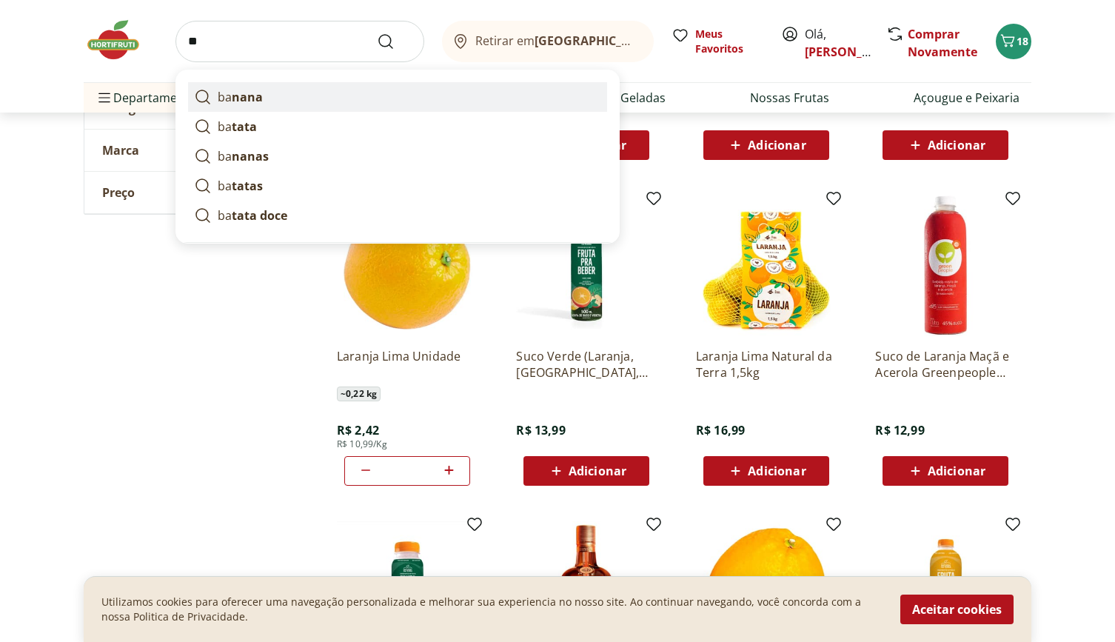  What do you see at coordinates (397, 186) in the screenshot?
I see `a: batatas` at bounding box center [397, 186].